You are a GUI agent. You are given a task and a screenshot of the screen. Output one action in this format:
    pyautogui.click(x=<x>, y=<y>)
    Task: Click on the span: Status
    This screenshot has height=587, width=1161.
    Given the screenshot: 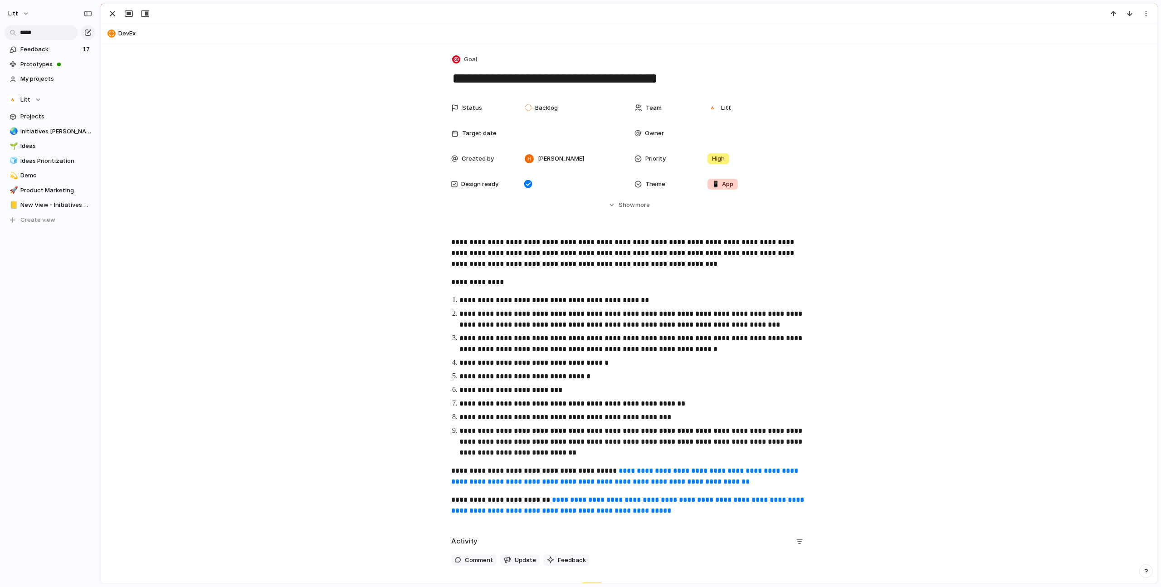 What is the action you would take?
    pyautogui.click(x=472, y=108)
    